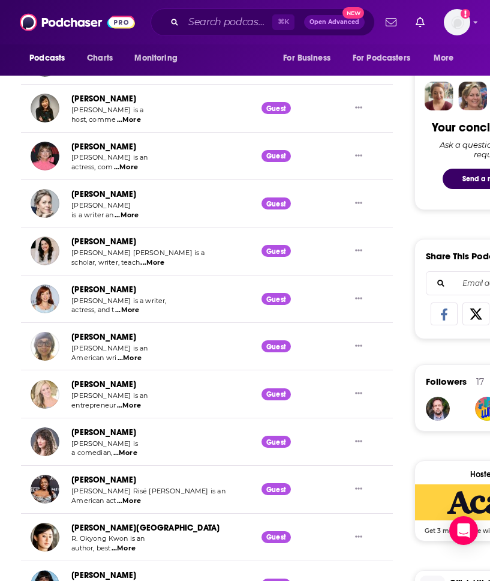 The image size is (490, 581). Describe the element at coordinates (444, 58) in the screenshot. I see `span: More` at that location.